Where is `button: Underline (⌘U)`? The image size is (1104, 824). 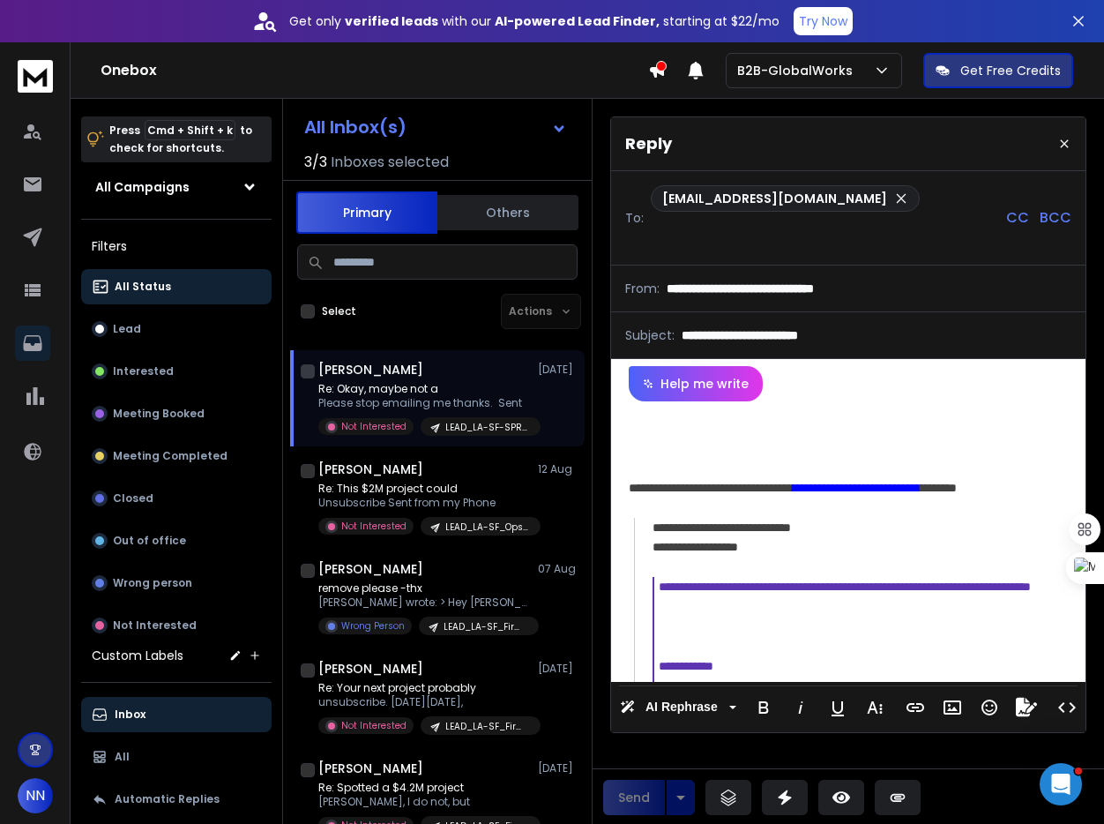
button: Underline (⌘U) is located at coordinates (838, 707).